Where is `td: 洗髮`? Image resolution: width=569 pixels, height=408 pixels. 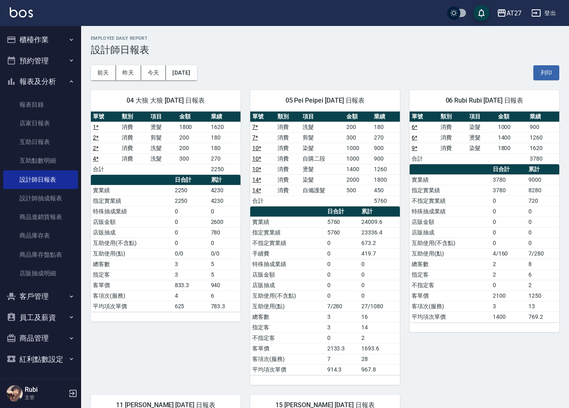
td: 洗髮 is located at coordinates (163, 158).